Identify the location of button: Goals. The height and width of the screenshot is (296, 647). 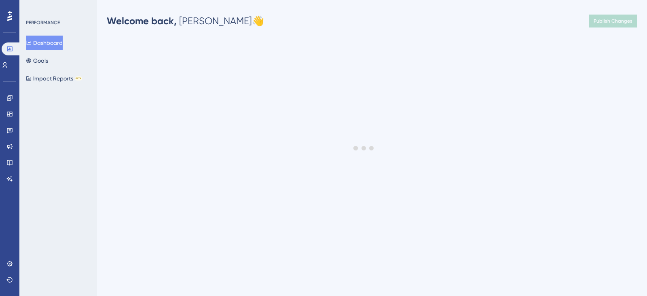
(37, 61).